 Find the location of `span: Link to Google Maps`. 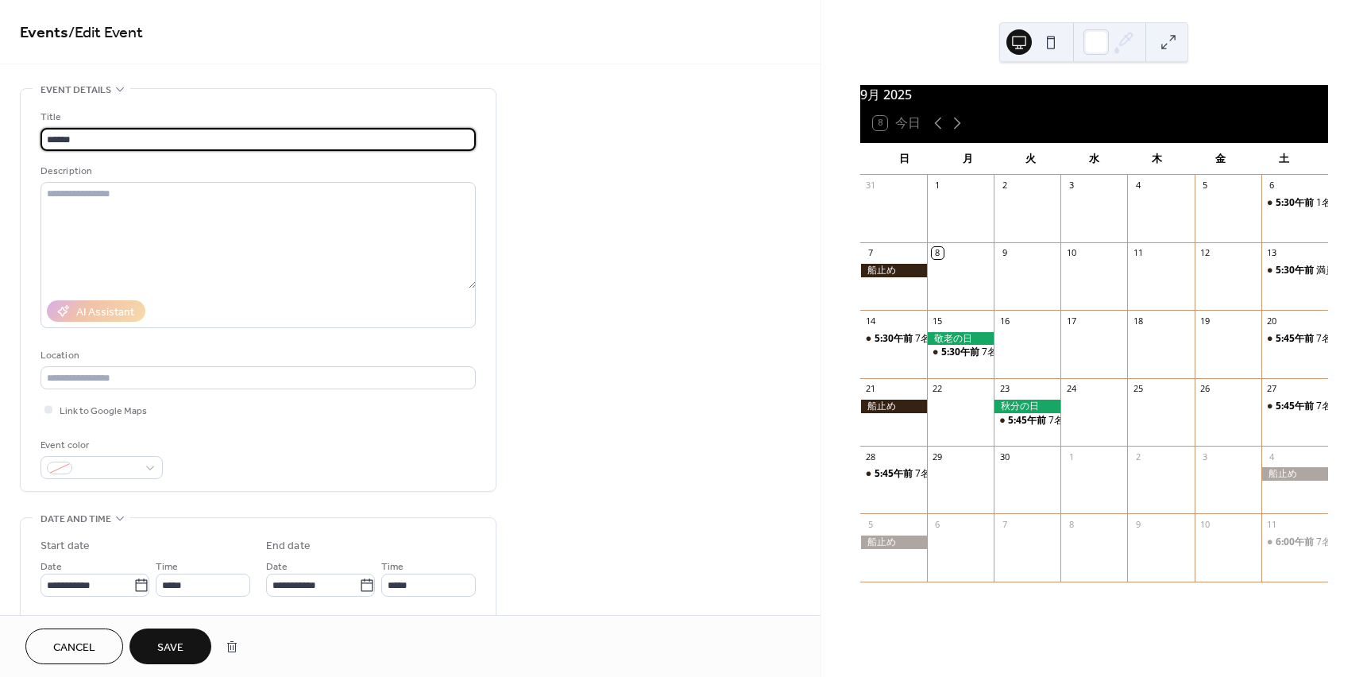

span: Link to Google Maps is located at coordinates (103, 411).